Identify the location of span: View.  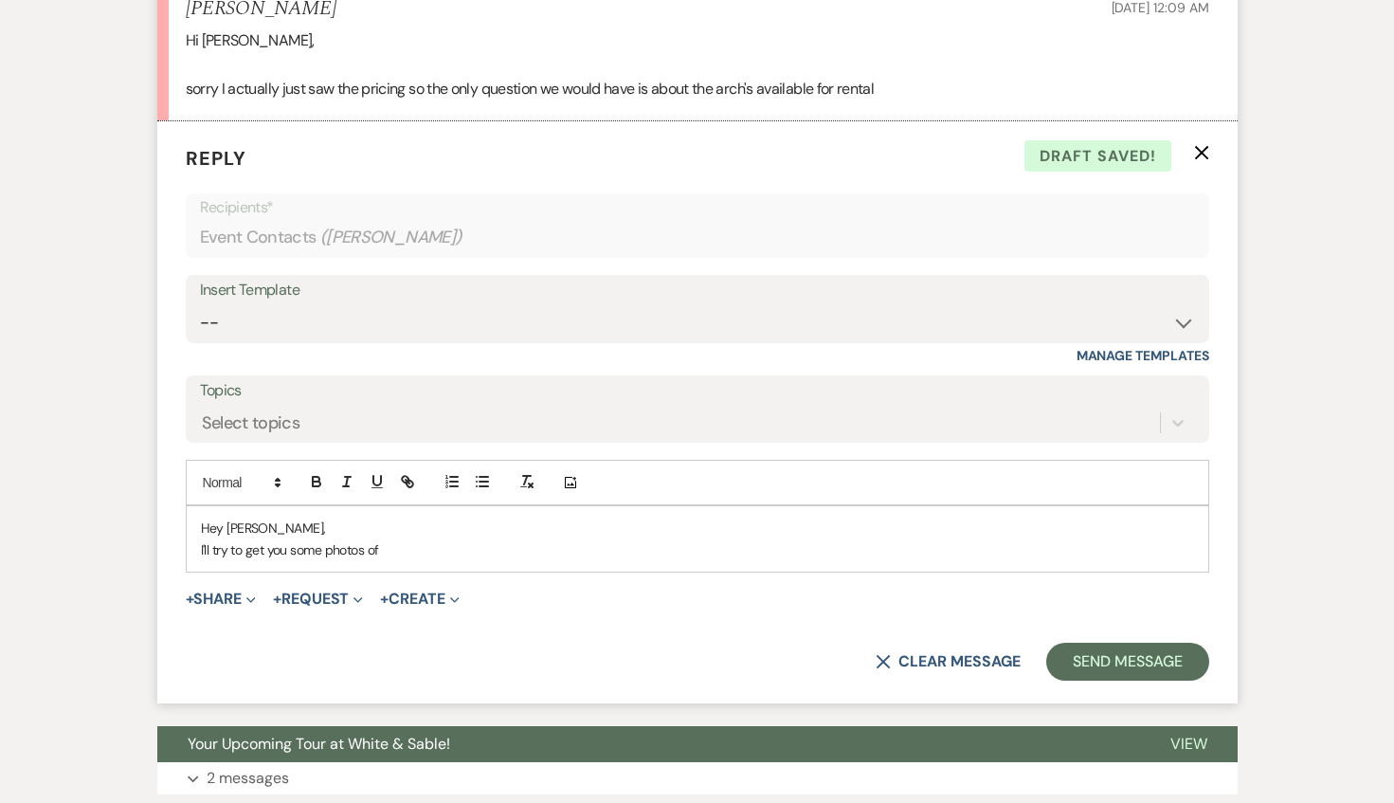
(1189, 743).